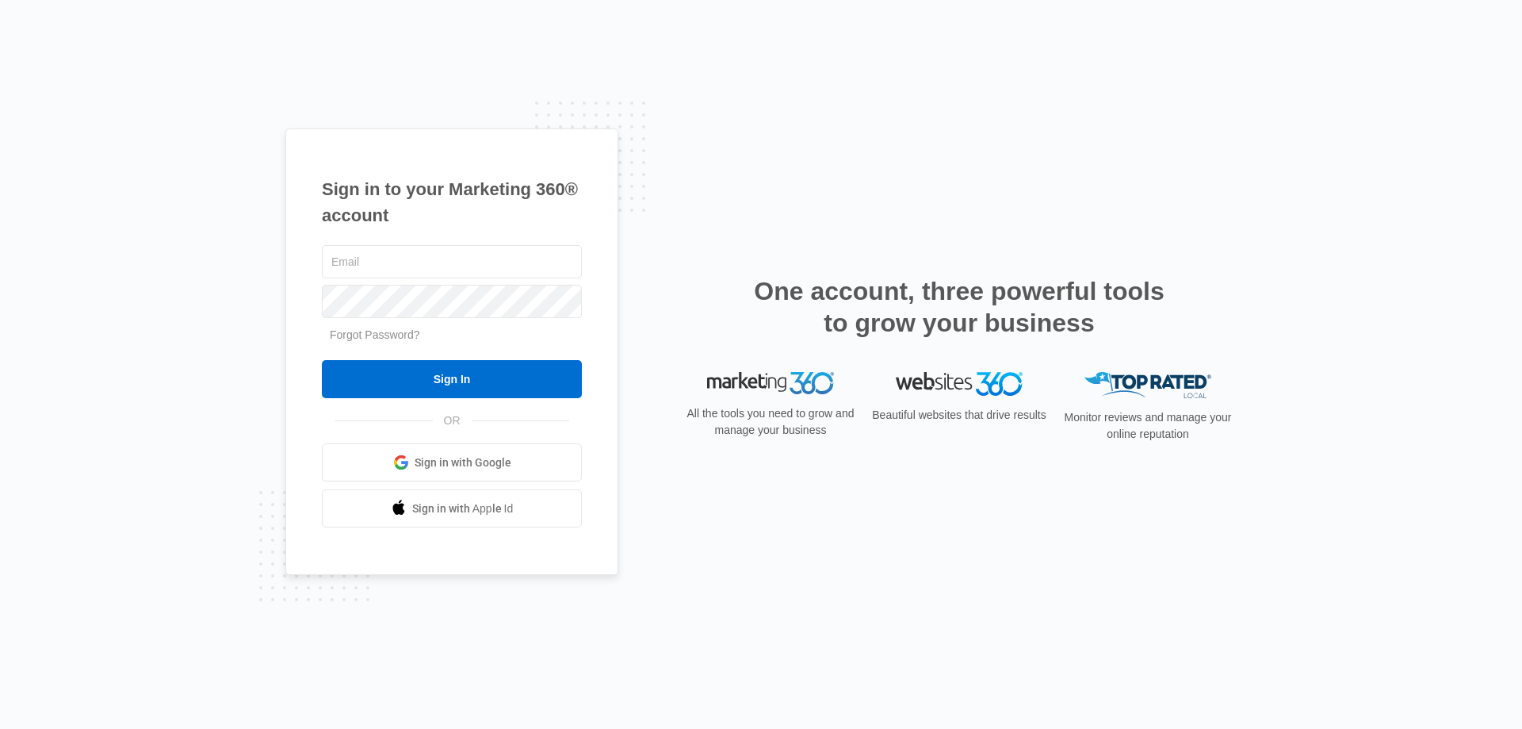 The image size is (1522, 729). I want to click on span: Sign in with Google, so click(463, 462).